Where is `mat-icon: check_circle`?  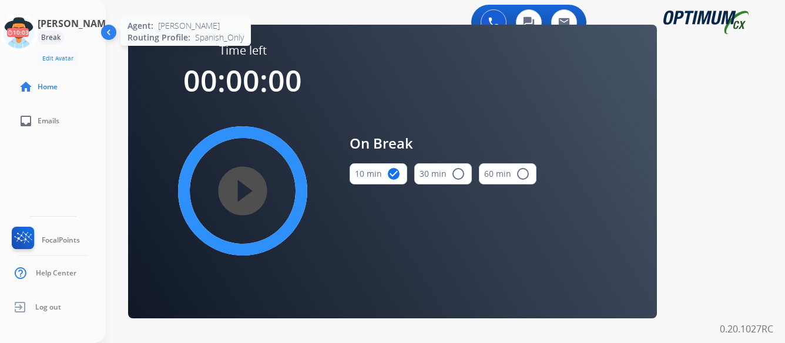 mat-icon: check_circle is located at coordinates (394, 174).